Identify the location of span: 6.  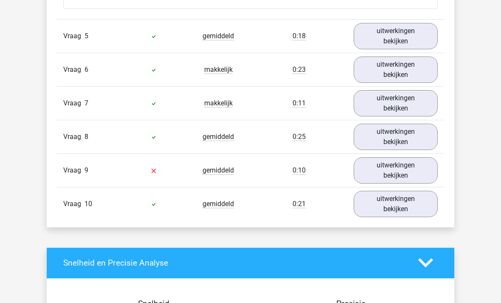
(86, 70).